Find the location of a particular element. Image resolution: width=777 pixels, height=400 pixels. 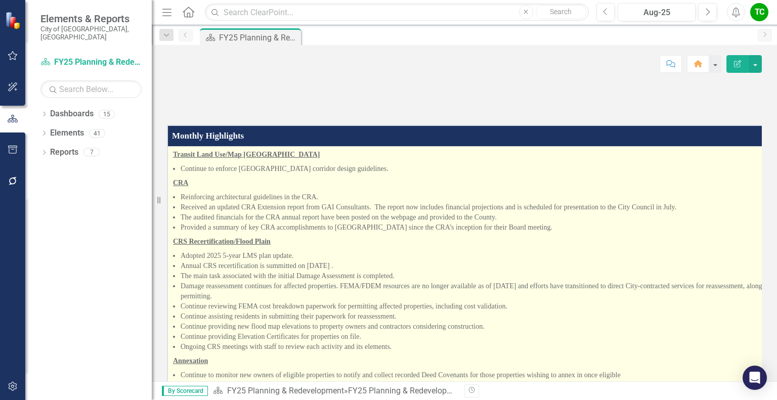

span: Elements & Reports is located at coordinates (91, 19).